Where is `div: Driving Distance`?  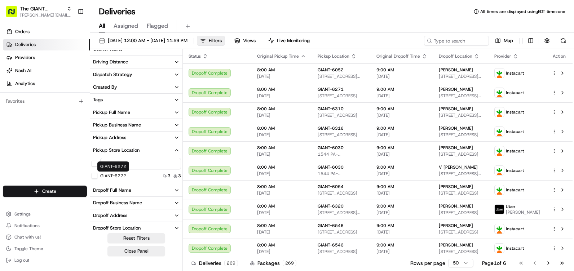 div: Driving Distance is located at coordinates (110, 62).